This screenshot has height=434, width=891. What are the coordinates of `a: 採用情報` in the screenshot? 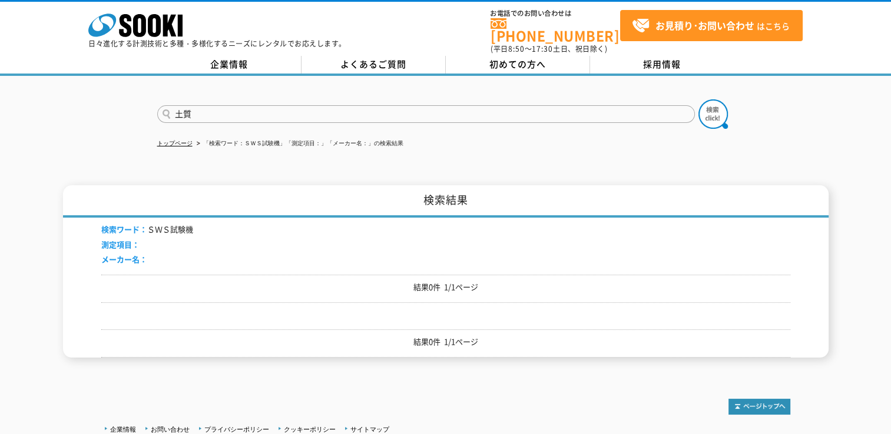 It's located at (662, 65).